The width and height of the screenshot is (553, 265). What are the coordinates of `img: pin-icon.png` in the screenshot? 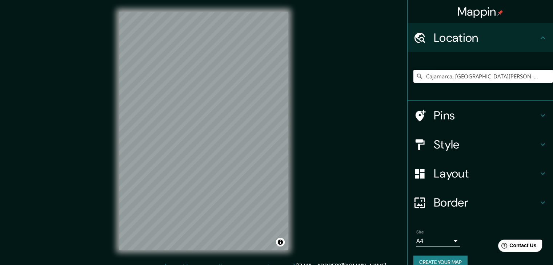 It's located at (500, 13).